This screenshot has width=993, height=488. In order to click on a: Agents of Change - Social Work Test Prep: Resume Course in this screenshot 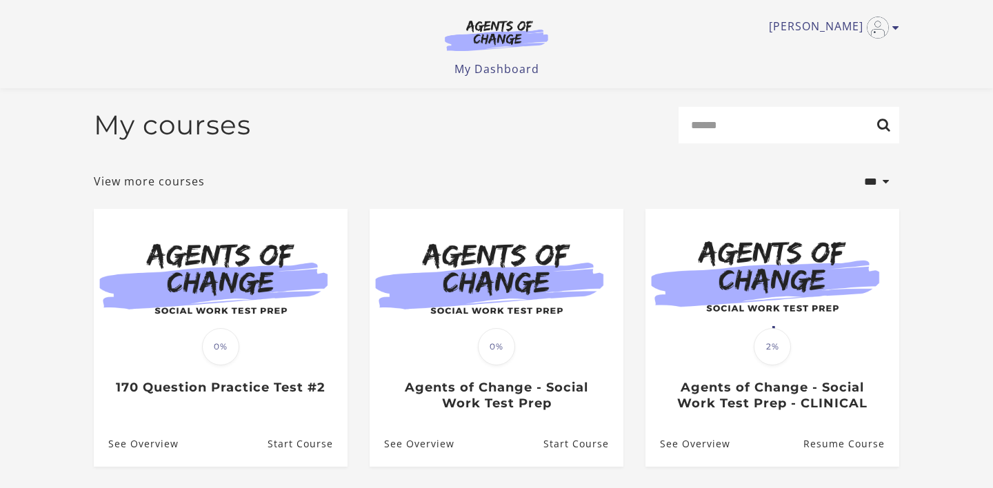, I will do `click(583, 444)`.